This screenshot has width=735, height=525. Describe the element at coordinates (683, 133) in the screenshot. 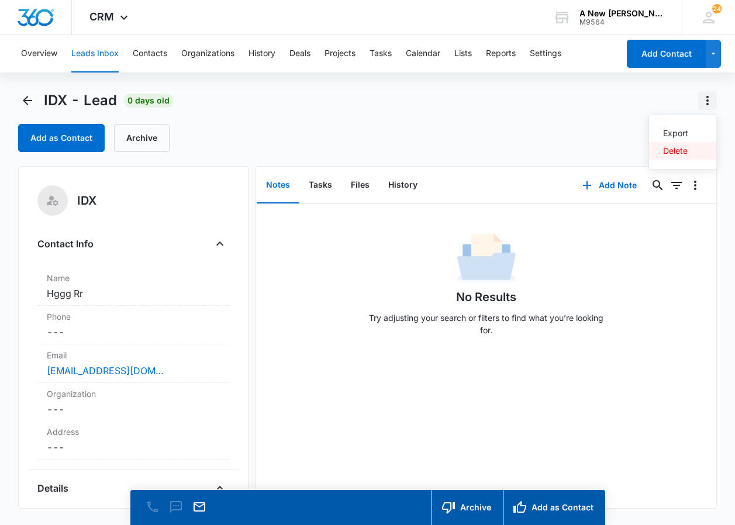

I see `button: Export` at that location.